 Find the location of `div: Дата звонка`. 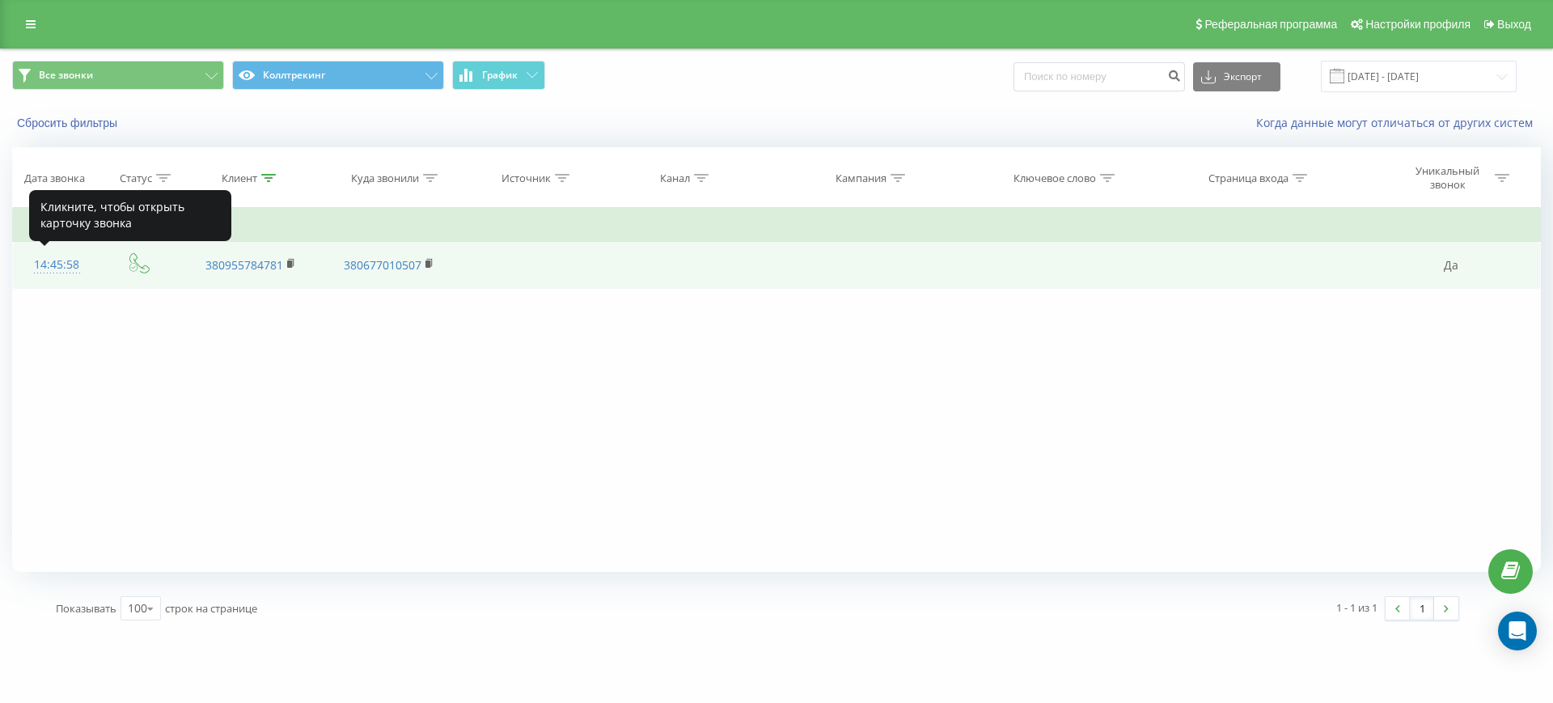

div: Дата звонка is located at coordinates (54, 178).